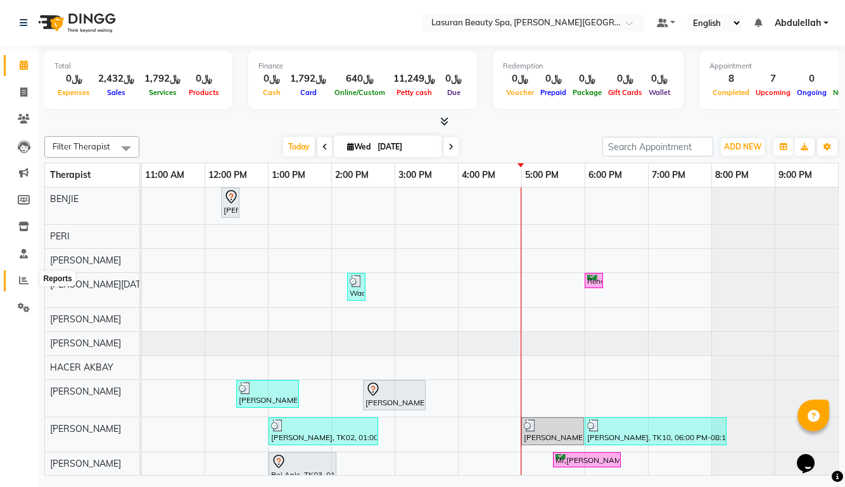  I want to click on span: Products, so click(204, 92).